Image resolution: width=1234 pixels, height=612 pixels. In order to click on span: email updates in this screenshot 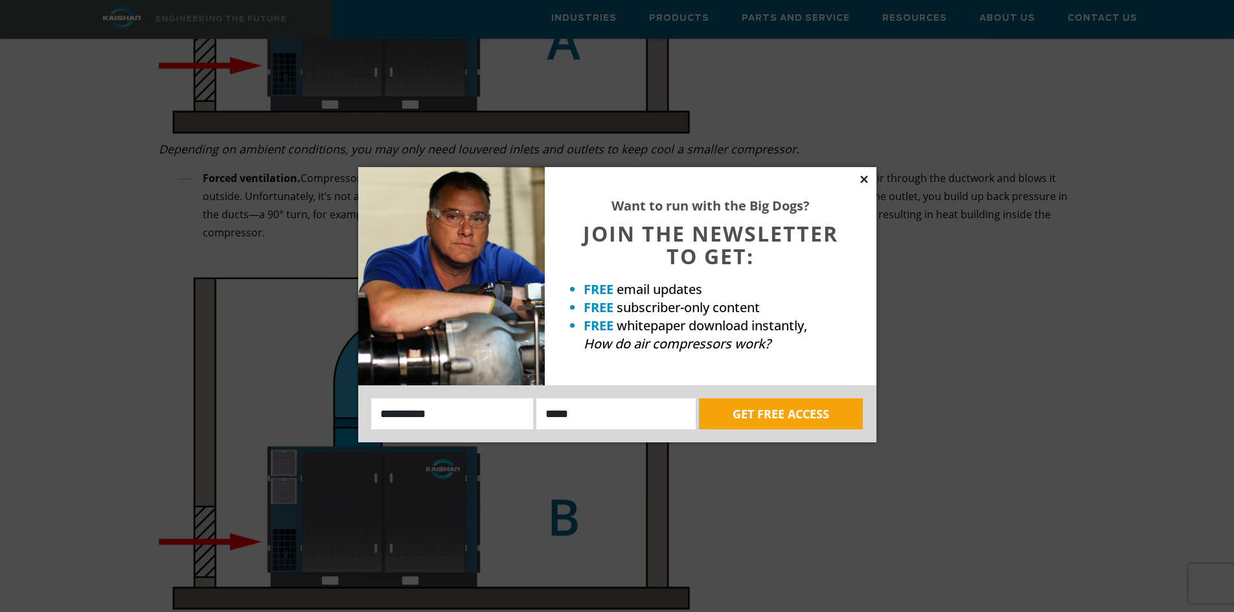, I will do `click(660, 289)`.